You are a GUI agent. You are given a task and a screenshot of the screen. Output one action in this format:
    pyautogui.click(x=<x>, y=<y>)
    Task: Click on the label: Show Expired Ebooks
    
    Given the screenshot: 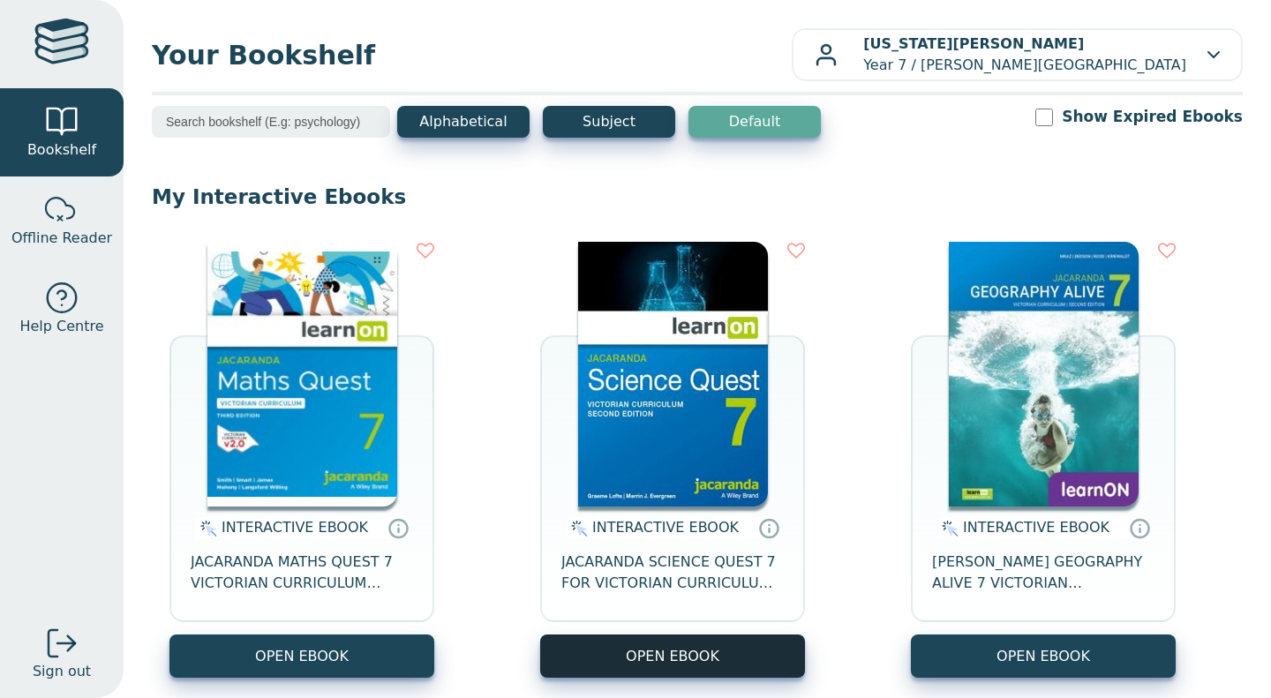 What is the action you would take?
    pyautogui.click(x=1152, y=117)
    